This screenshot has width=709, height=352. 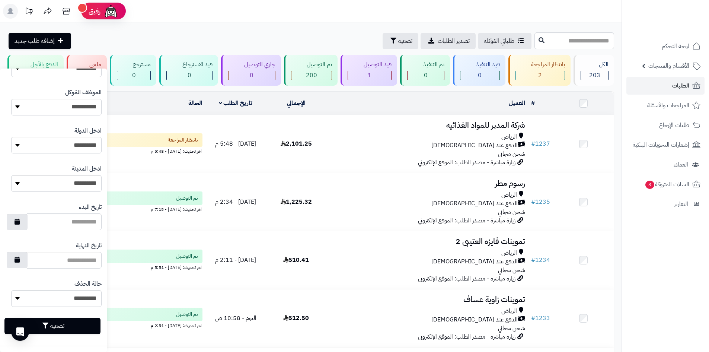 I want to click on div: جاري التوصيل, so click(x=252, y=64).